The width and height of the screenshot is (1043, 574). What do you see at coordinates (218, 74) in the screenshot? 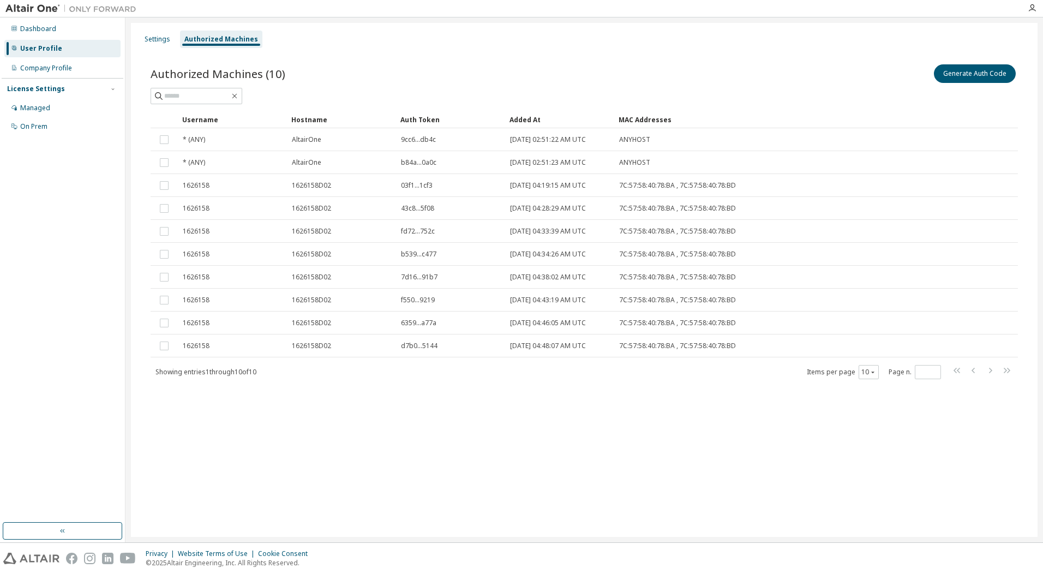
I see `span: Authorized Machines (10)` at bounding box center [218, 74].